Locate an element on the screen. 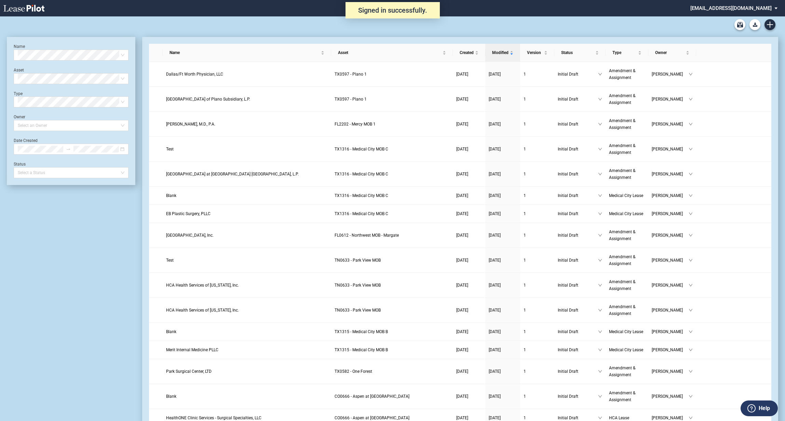 This screenshot has width=785, height=421. span: to is located at coordinates (68, 149).